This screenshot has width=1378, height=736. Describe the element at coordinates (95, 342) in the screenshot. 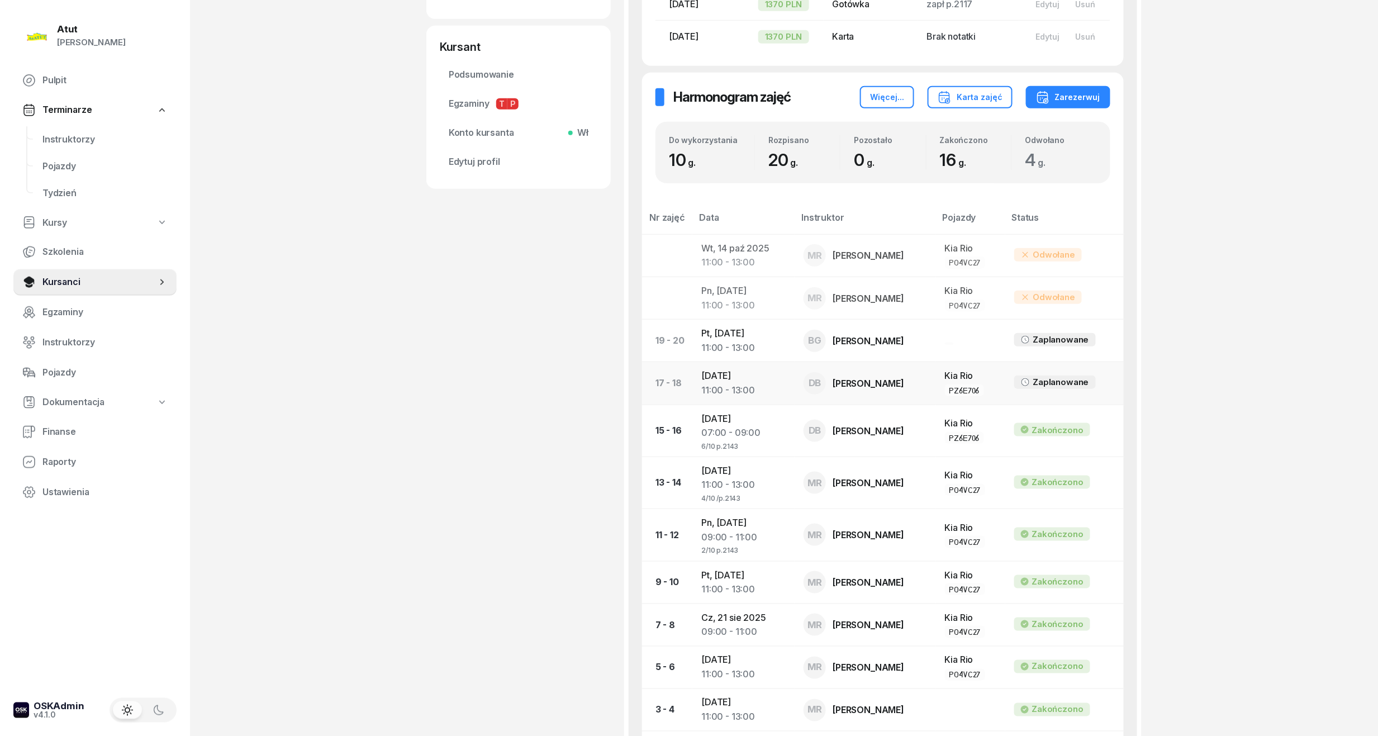

I see `a: Instruktorzy` at that location.